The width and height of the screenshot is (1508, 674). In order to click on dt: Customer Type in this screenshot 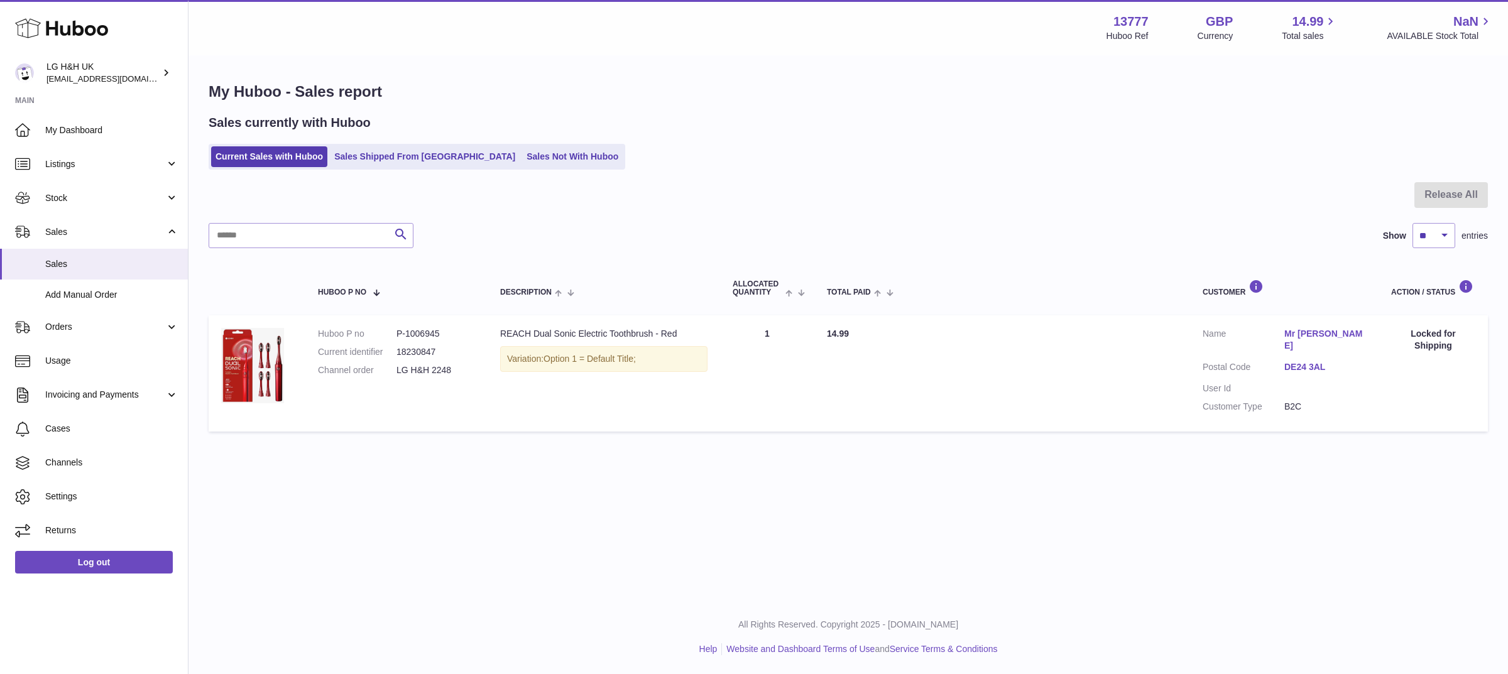, I will do `click(1243, 406)`.